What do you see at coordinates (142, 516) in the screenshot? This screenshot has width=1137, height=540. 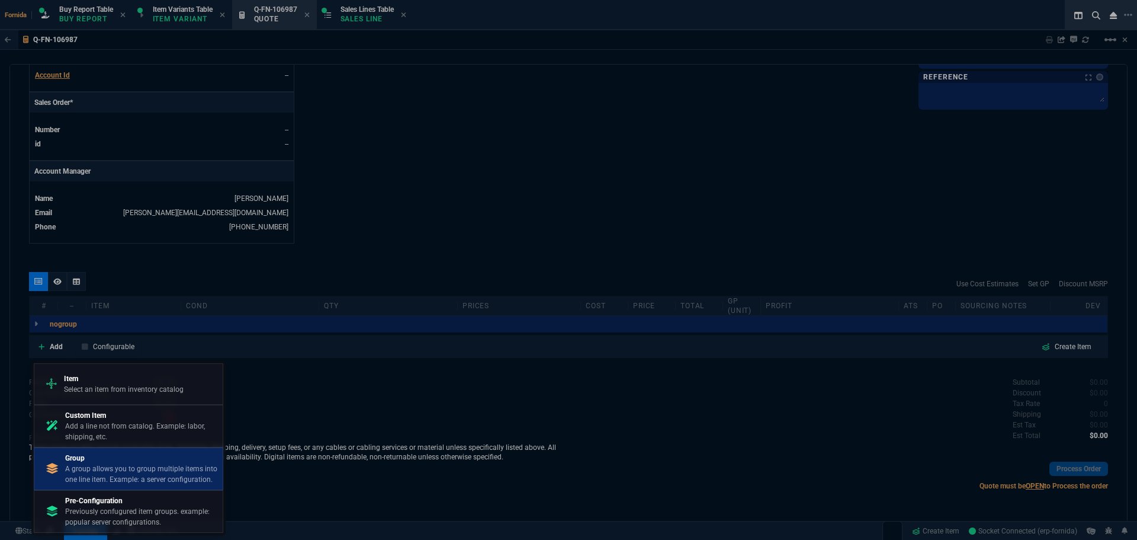 I see `p: Previously confugured item groups. example: popular server configurations.` at bounding box center [142, 516].